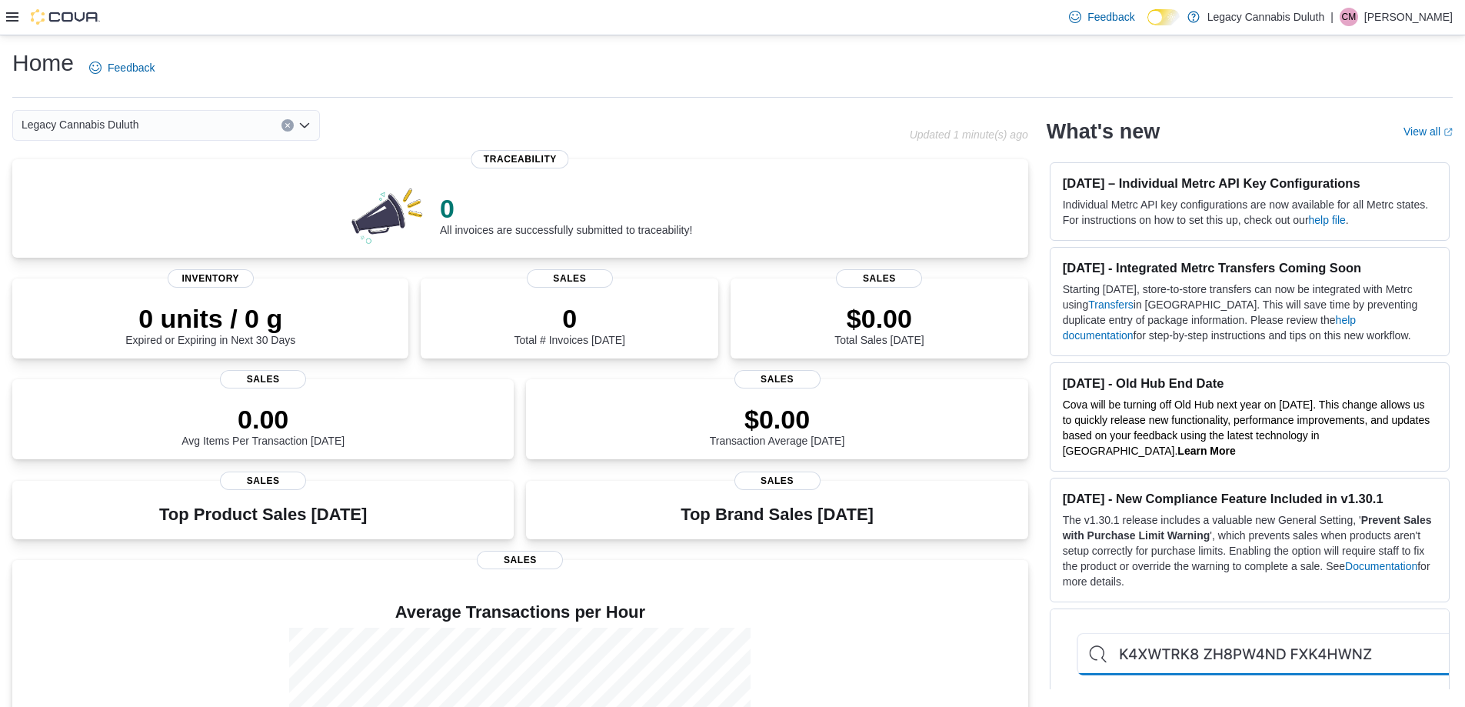 The height and width of the screenshot is (707, 1465). I want to click on p: Updated 1 minute(s) ago, so click(969, 135).